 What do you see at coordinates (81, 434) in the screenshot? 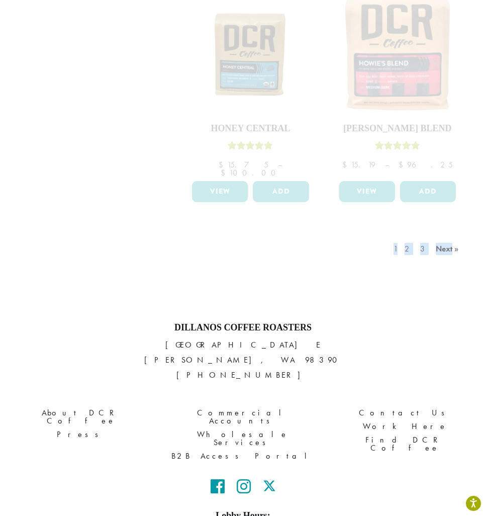
I see `a: Press` at bounding box center [81, 434].